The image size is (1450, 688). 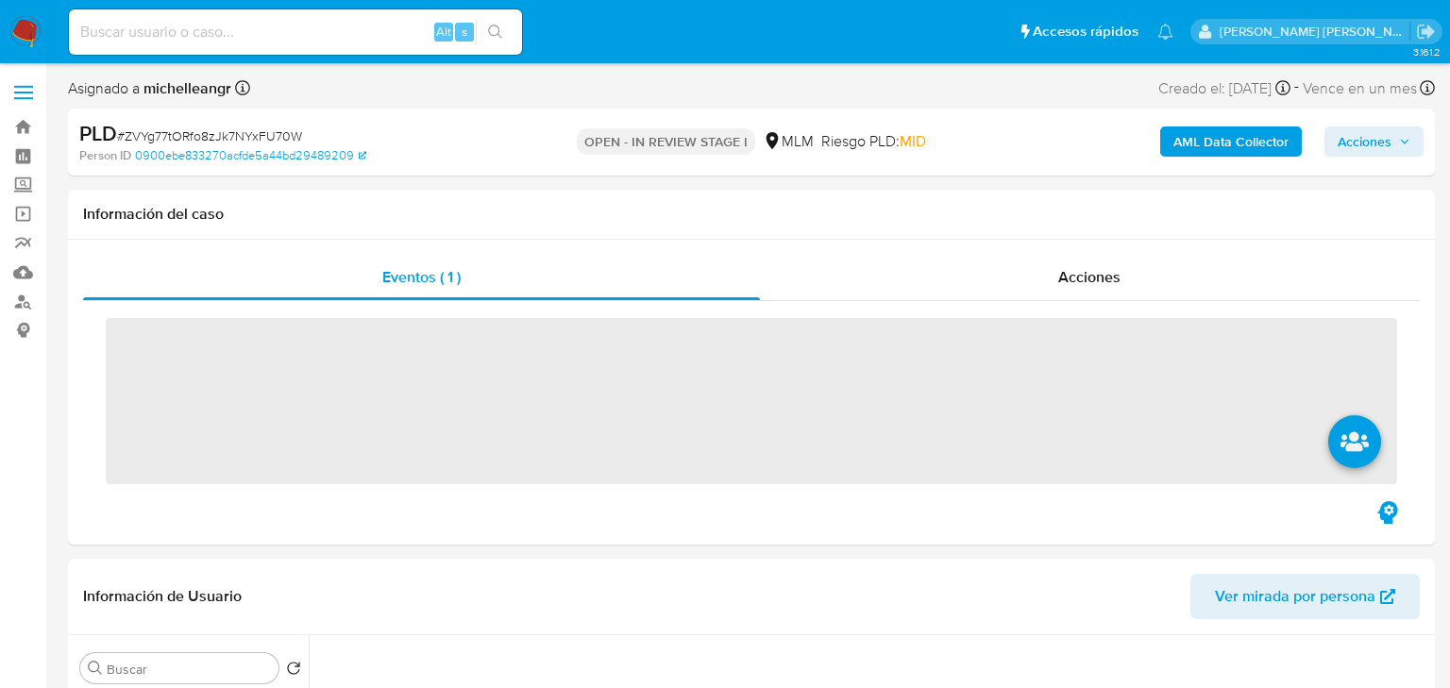 What do you see at coordinates (444, 31) in the screenshot?
I see `span: Alt` at bounding box center [444, 31].